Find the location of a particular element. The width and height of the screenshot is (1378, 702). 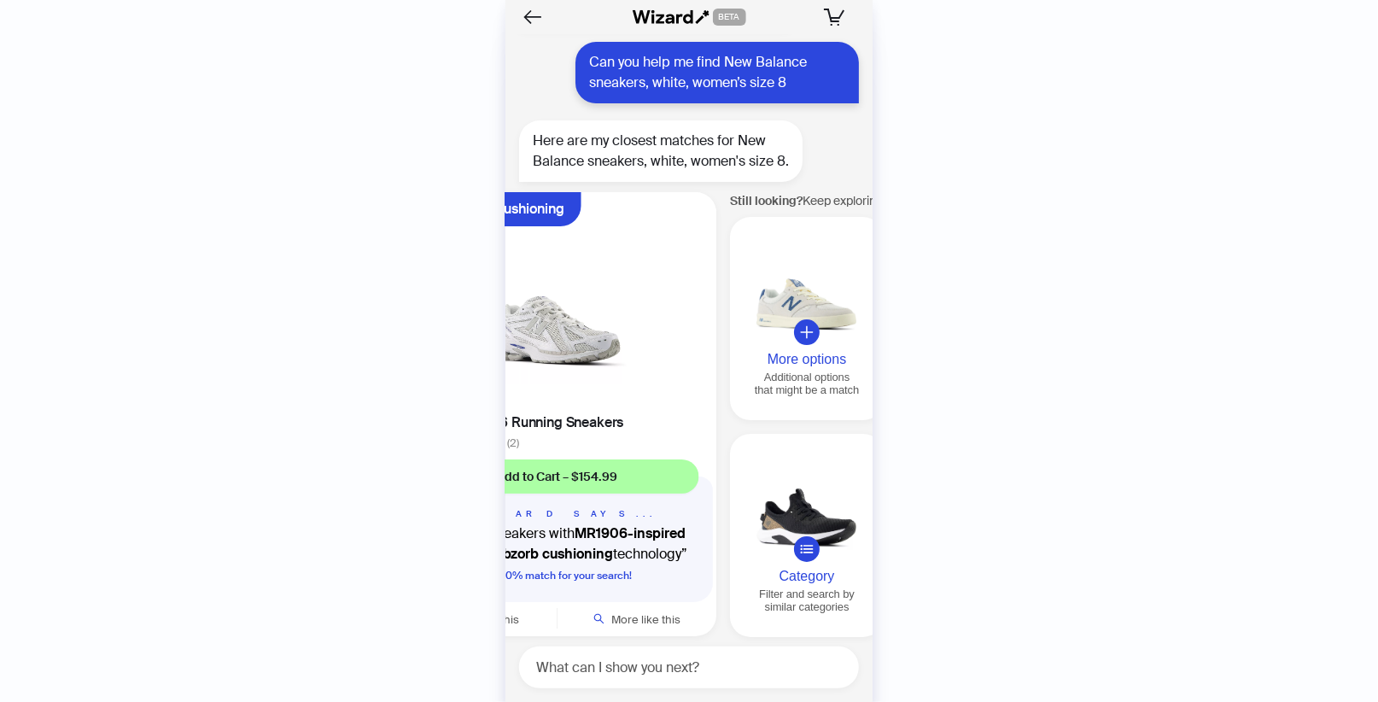

span: BETA is located at coordinates (729, 17).